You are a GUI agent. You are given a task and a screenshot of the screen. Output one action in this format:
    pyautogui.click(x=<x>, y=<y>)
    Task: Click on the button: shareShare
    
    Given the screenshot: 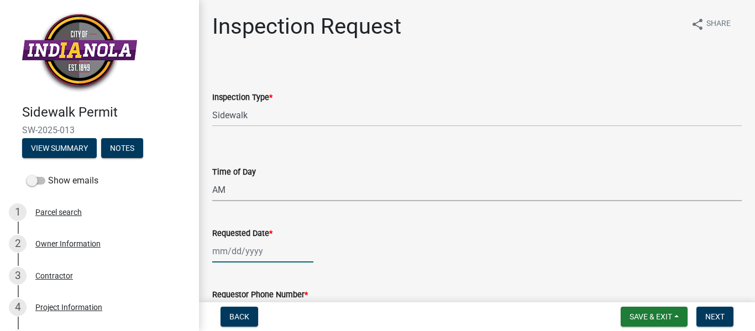 What is the action you would take?
    pyautogui.click(x=711, y=24)
    